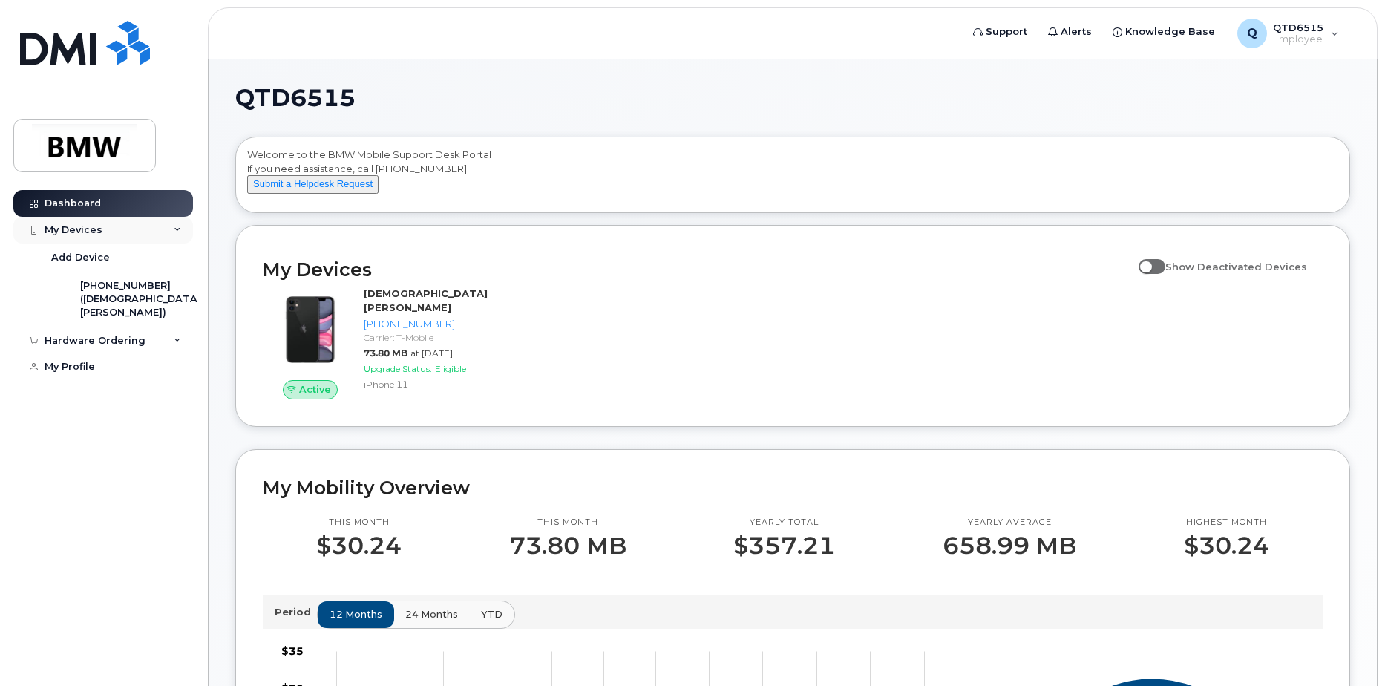 This screenshot has width=1385, height=686. Describe the element at coordinates (1009, 546) in the screenshot. I see `p: 658.99 MB` at that location.